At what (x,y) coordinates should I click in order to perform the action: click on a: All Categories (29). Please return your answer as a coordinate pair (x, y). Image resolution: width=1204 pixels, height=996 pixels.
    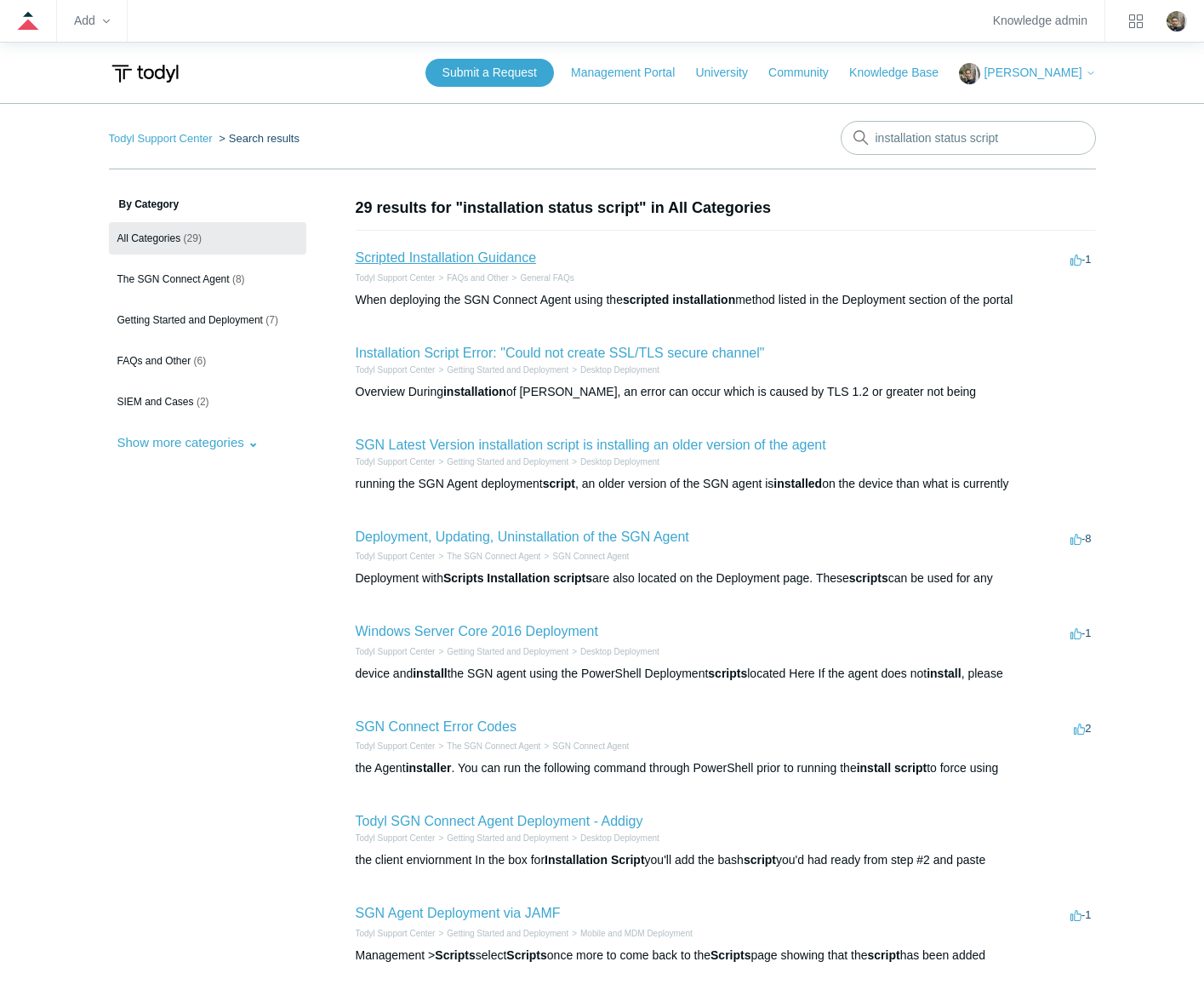
    Looking at the image, I should click on (208, 239).